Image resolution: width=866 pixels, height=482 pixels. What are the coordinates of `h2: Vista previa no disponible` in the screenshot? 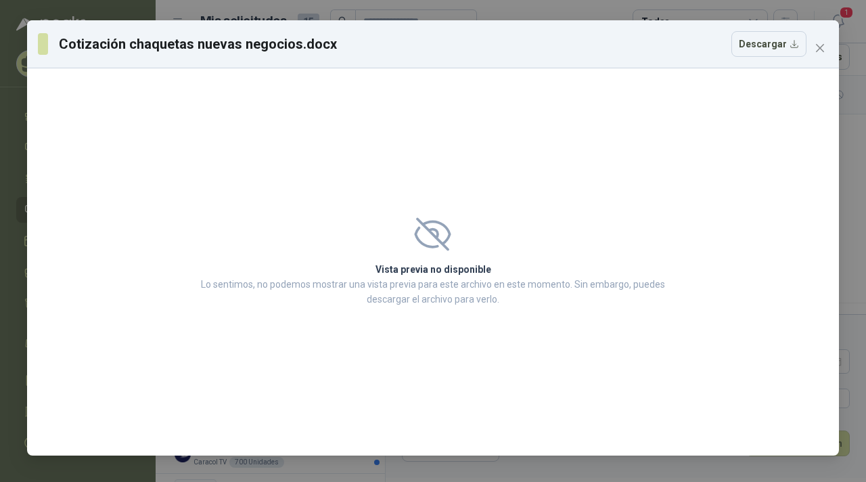 It's located at (433, 269).